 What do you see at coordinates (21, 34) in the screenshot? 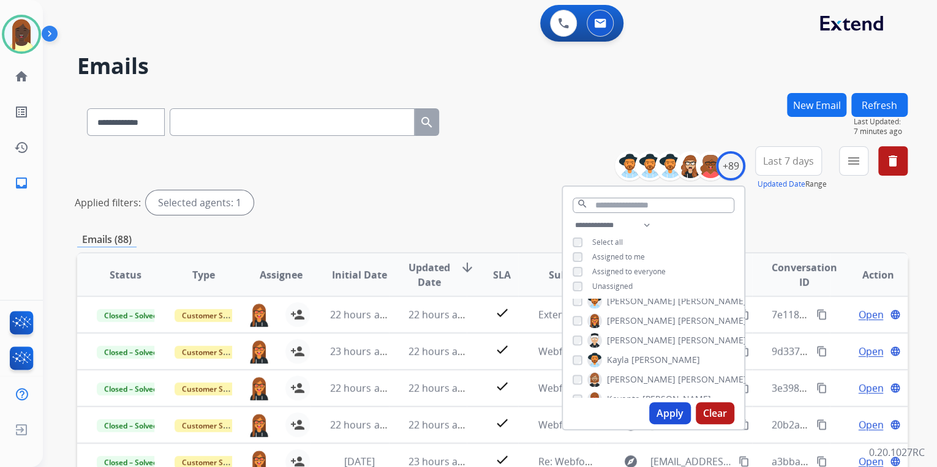
I see `img: avatar` at bounding box center [21, 34].